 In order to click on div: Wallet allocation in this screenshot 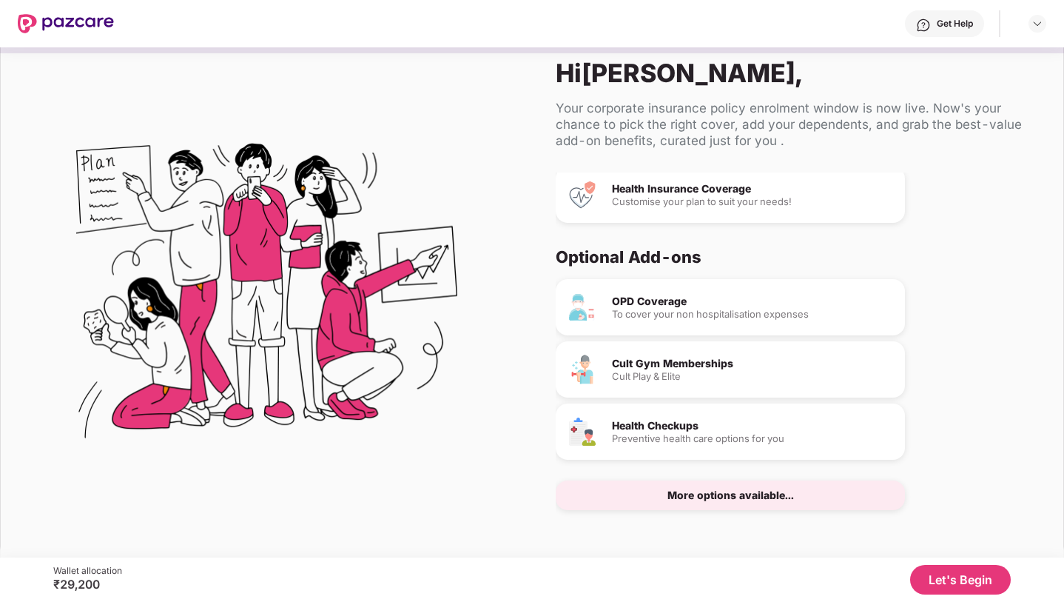, I will do `click(87, 571)`.